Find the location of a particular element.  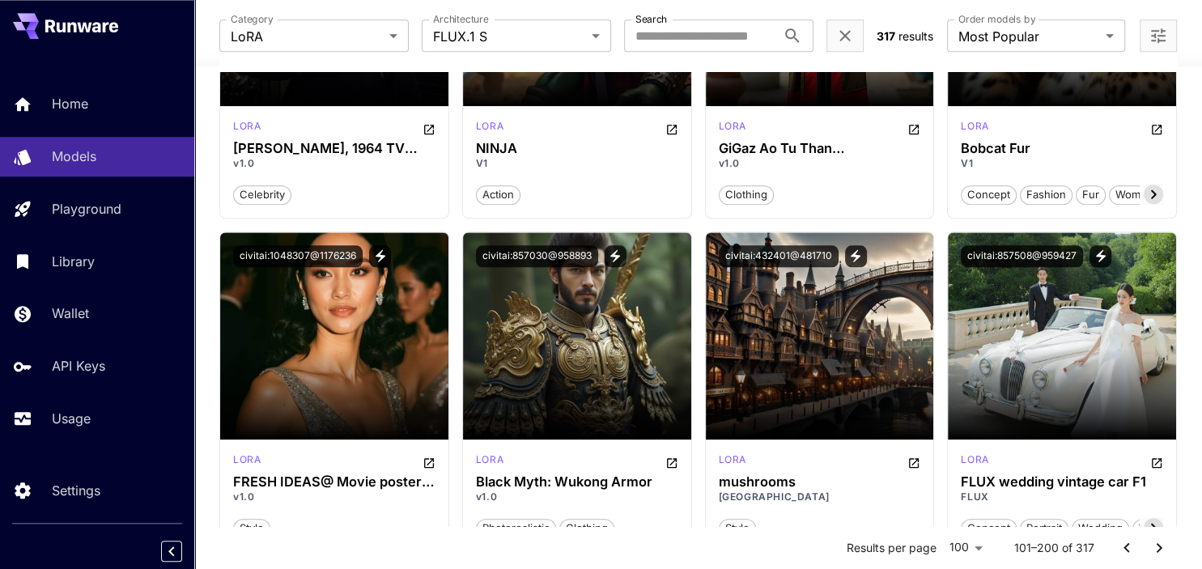

label: Order models by is located at coordinates (996, 19).